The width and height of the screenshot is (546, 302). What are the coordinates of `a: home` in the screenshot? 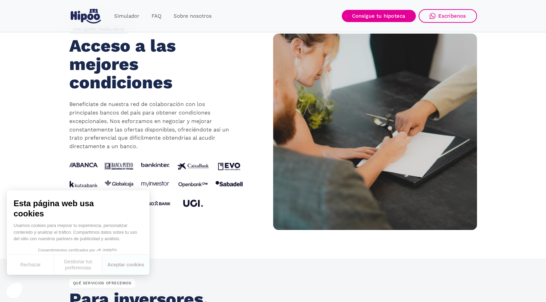 It's located at (86, 16).